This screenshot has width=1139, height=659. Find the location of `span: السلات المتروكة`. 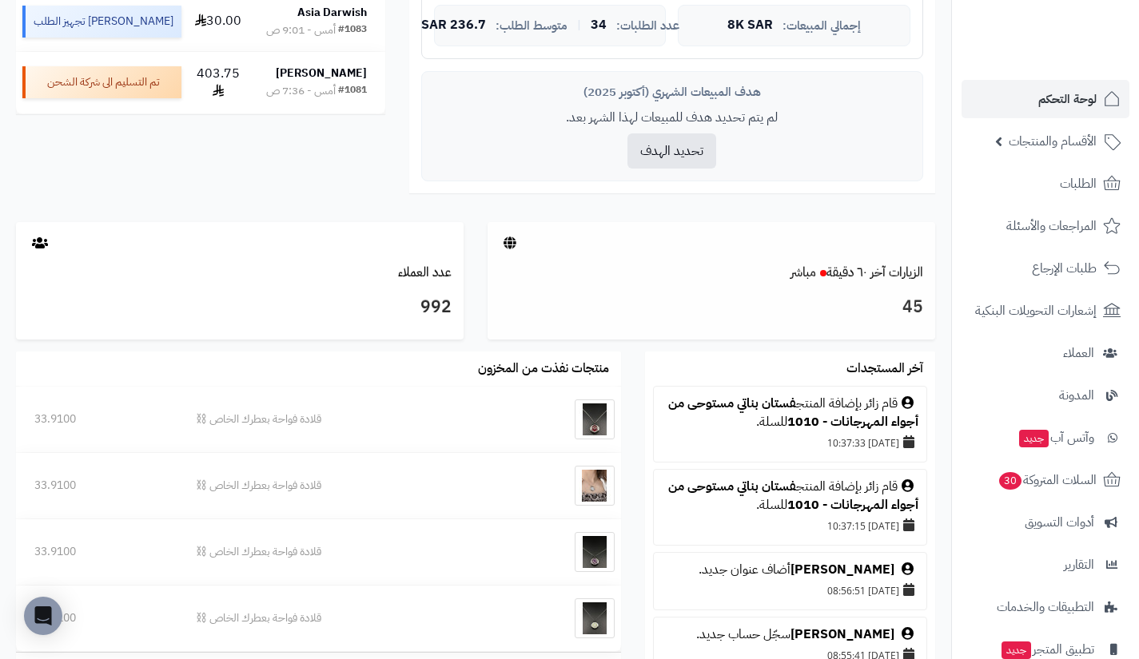

span: السلات المتروكة is located at coordinates (1047, 480).